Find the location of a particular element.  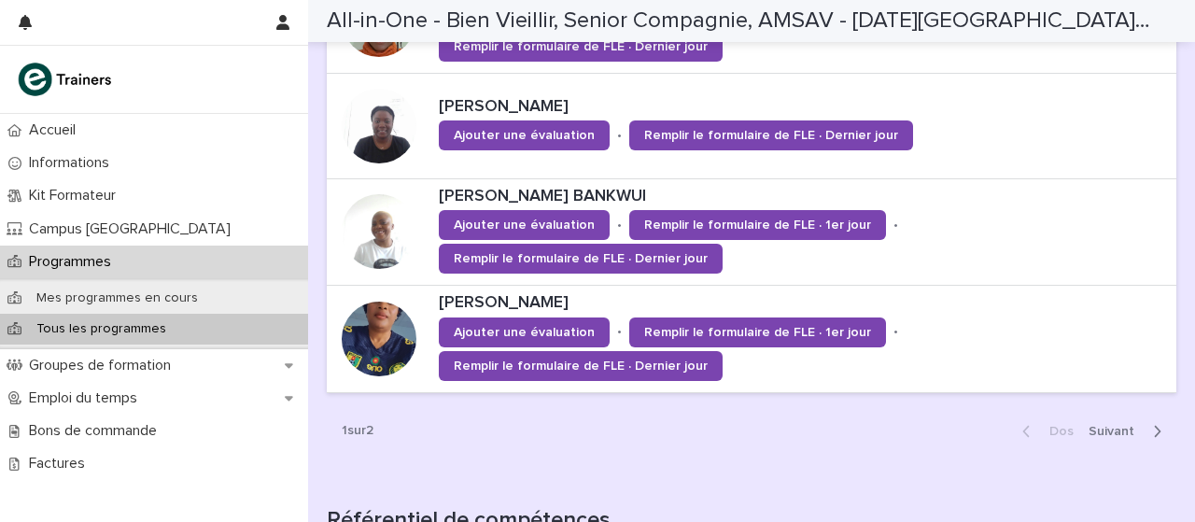

font: Tous les programmes is located at coordinates (101, 329).